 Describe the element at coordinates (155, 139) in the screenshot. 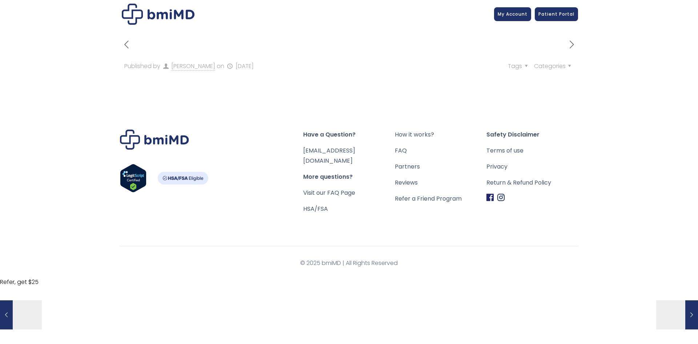

I see `img: Brand Logo` at that location.